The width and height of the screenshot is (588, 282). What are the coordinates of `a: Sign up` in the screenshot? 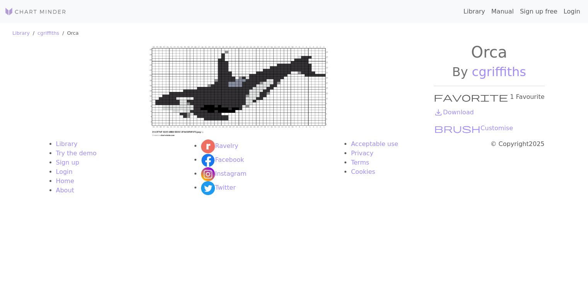 It's located at (68, 162).